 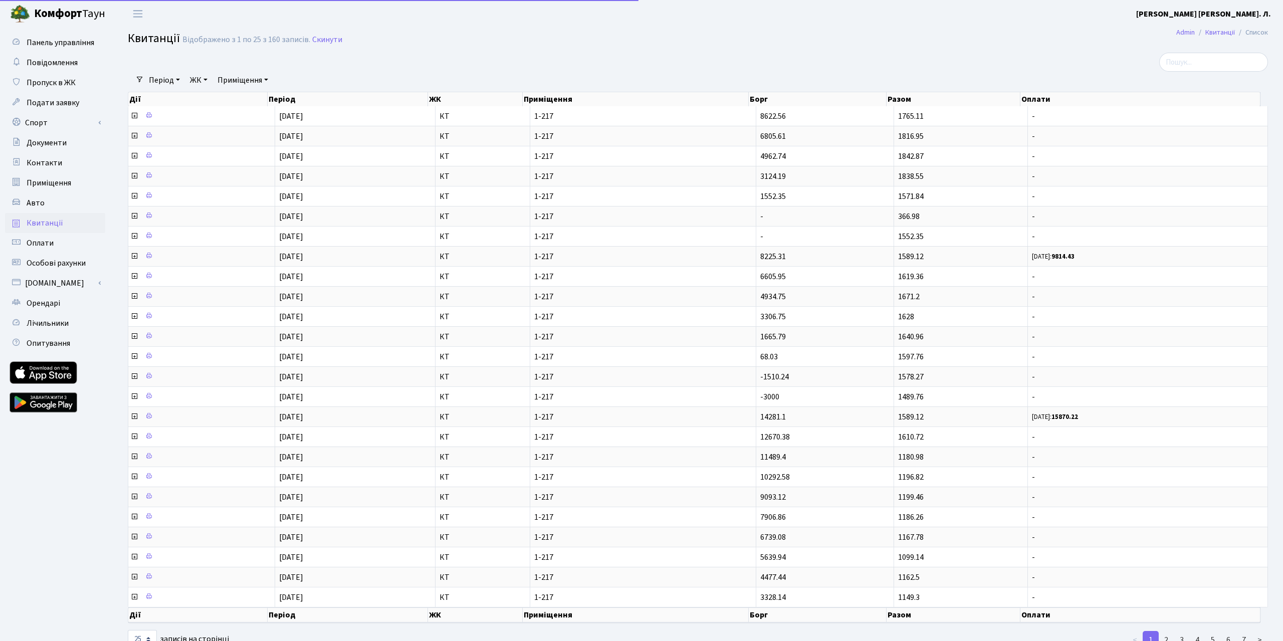 I want to click on span: 9093.12, so click(x=773, y=497).